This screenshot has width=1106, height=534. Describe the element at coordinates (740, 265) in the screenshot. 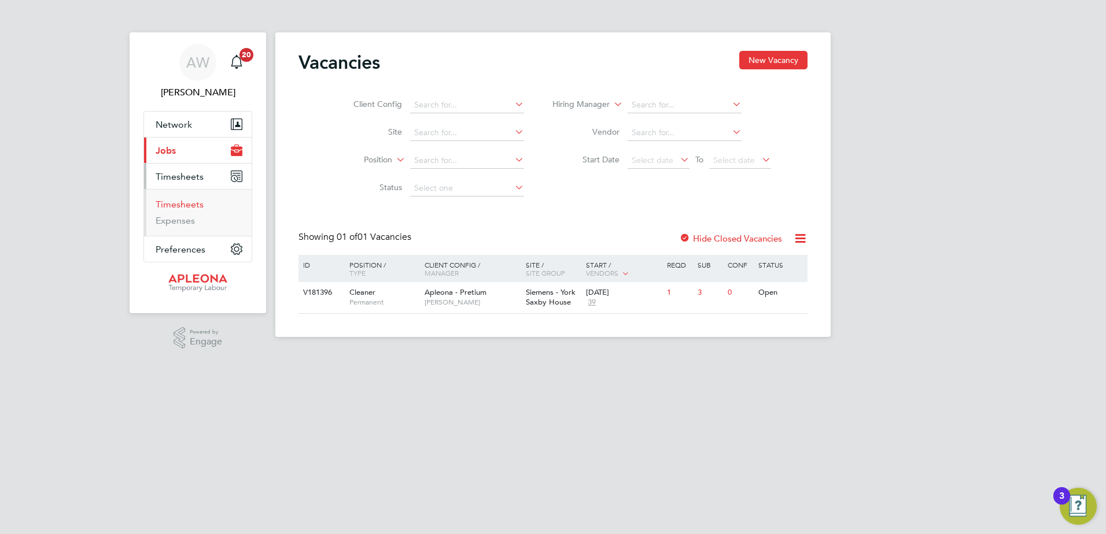

I see `div: Conf` at that location.